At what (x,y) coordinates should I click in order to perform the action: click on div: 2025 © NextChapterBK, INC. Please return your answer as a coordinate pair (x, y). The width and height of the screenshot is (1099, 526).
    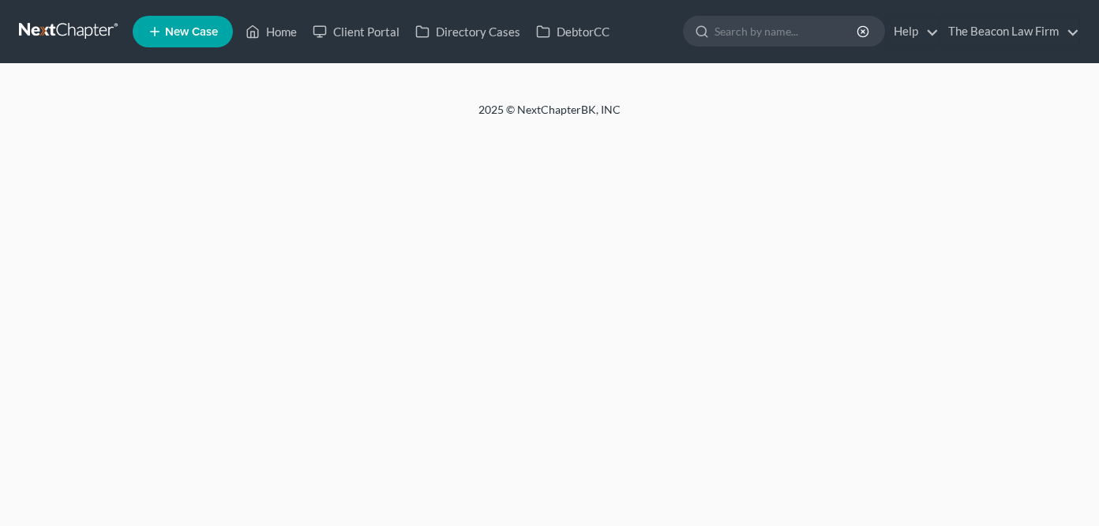
    Looking at the image, I should click on (550, 116).